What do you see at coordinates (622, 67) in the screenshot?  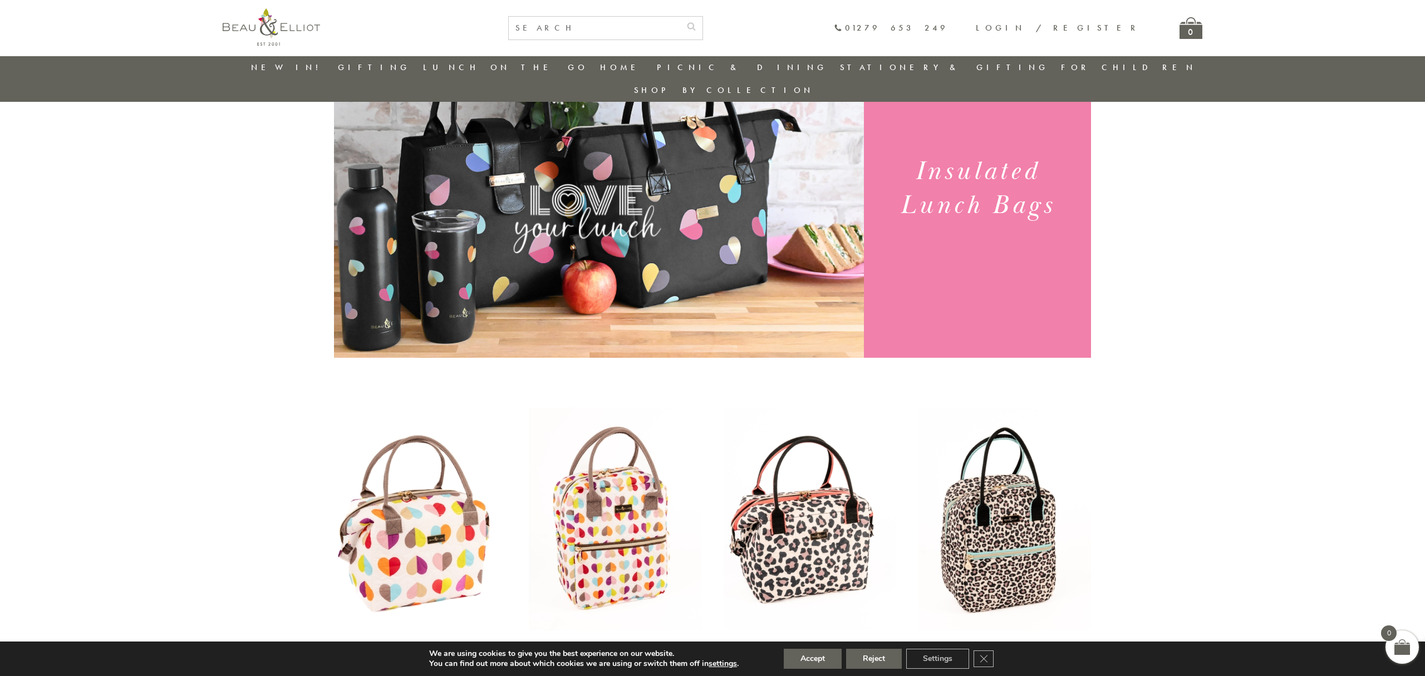 I see `a: Home` at bounding box center [622, 67].